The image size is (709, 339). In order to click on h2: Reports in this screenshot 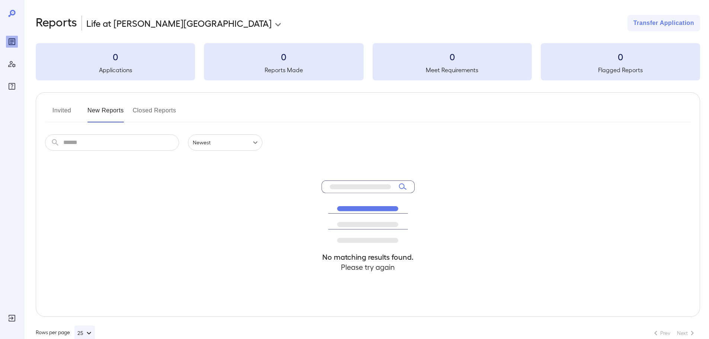, I will do `click(56, 23)`.